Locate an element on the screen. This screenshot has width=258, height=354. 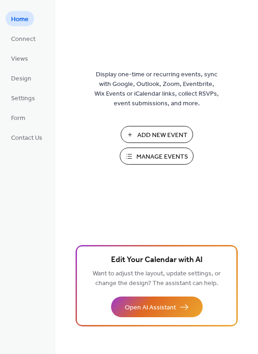
span: Open AI Assistant is located at coordinates (150, 308).